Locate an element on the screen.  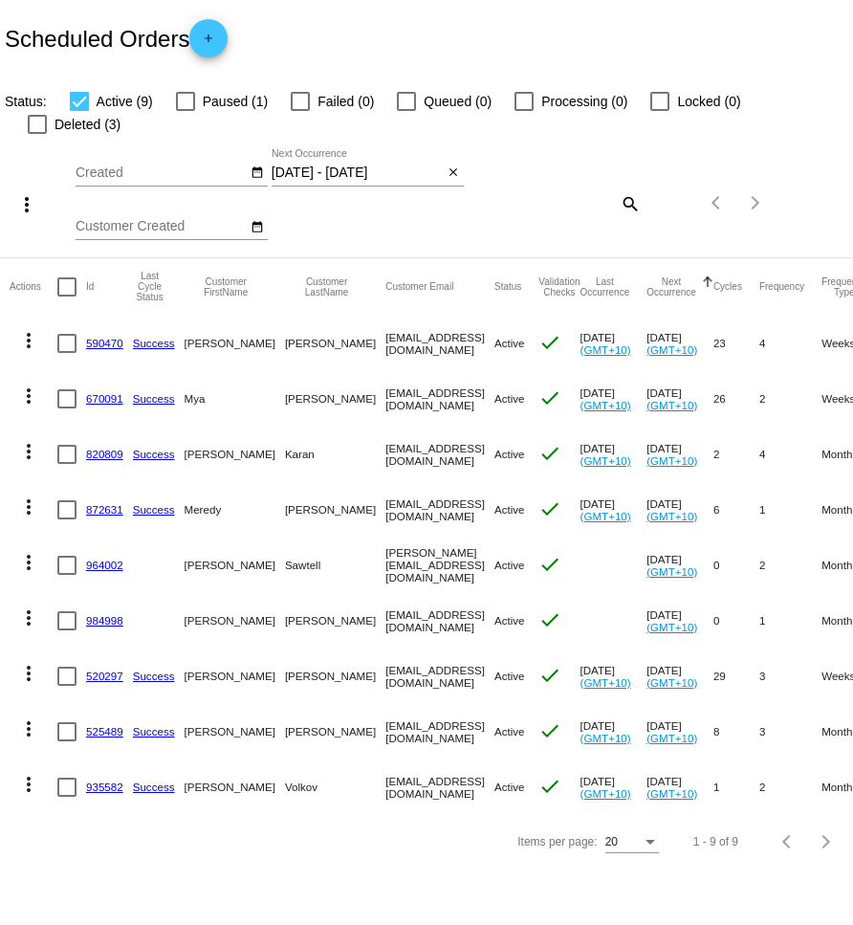
a: 872631 is located at coordinates (104, 509).